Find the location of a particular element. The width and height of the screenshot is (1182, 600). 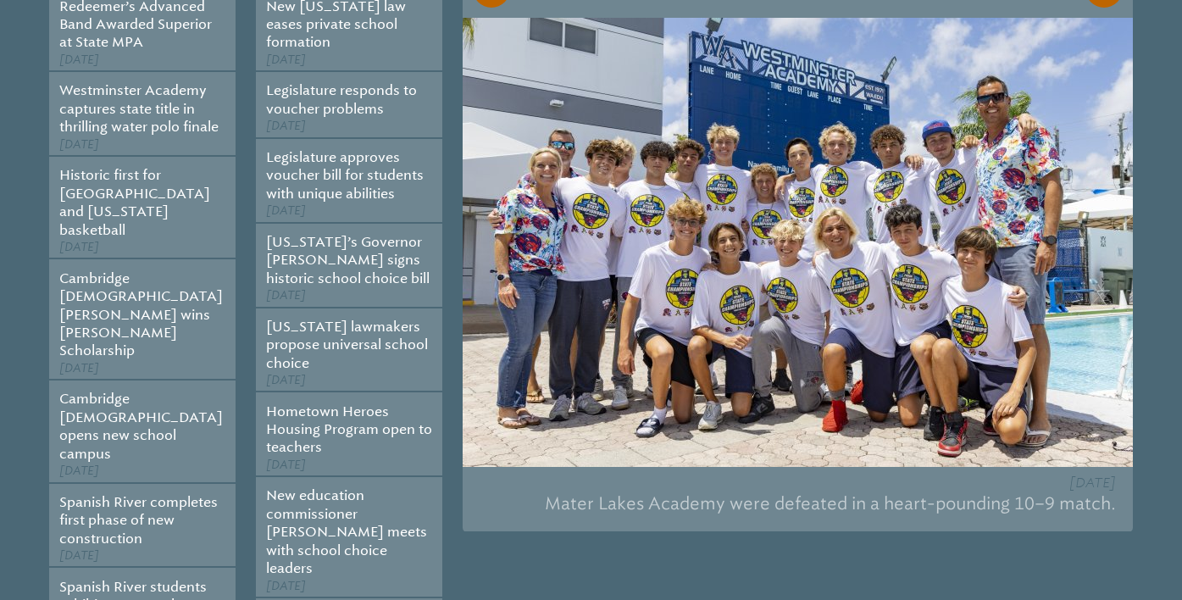

a: Legislature responds to voucher problems is located at coordinates (341, 99).